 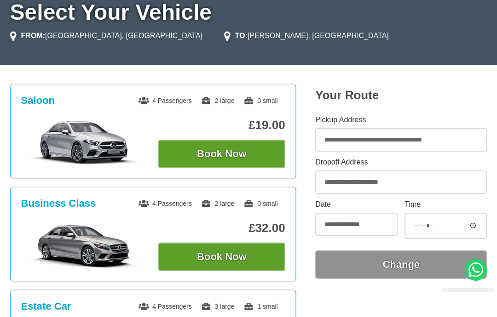 I want to click on label: Time, so click(x=445, y=205).